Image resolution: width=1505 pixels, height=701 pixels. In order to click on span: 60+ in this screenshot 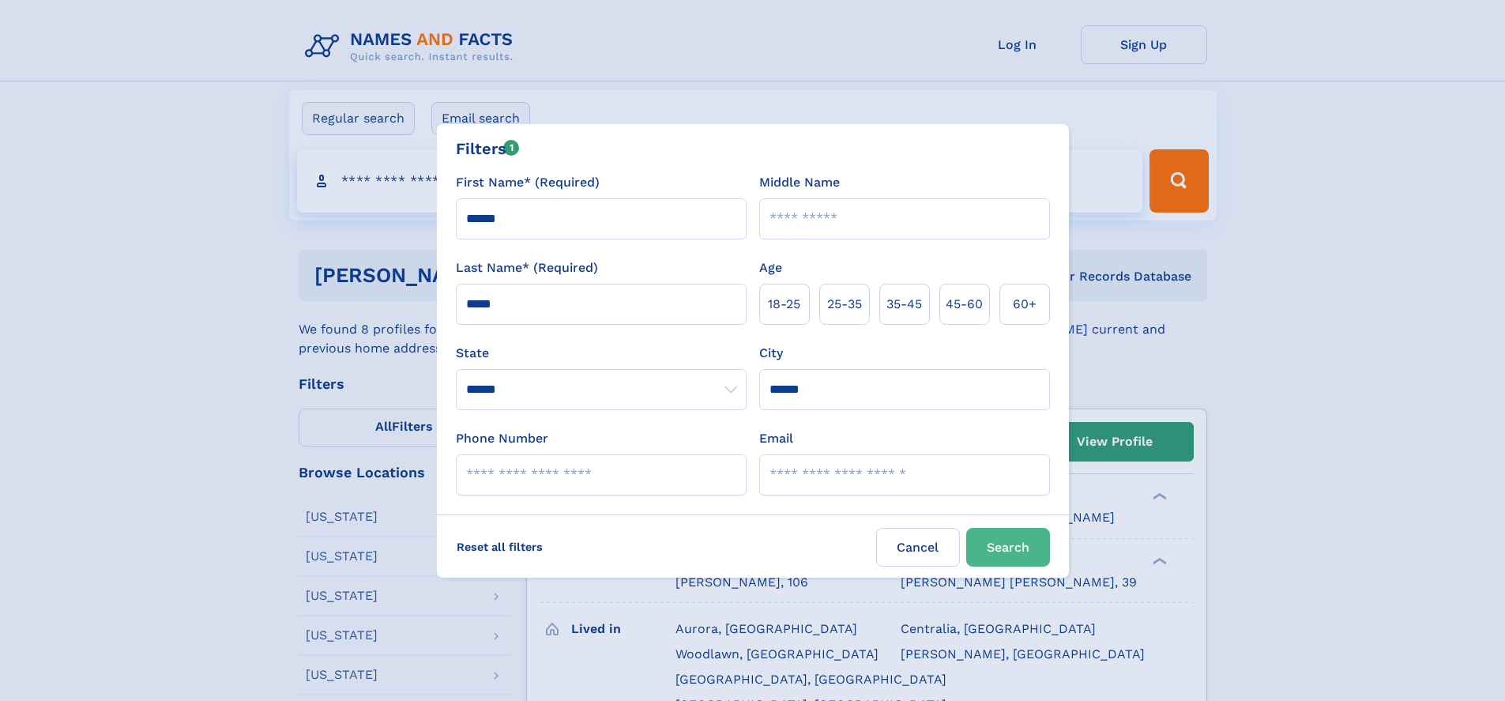, I will do `click(1024, 304)`.